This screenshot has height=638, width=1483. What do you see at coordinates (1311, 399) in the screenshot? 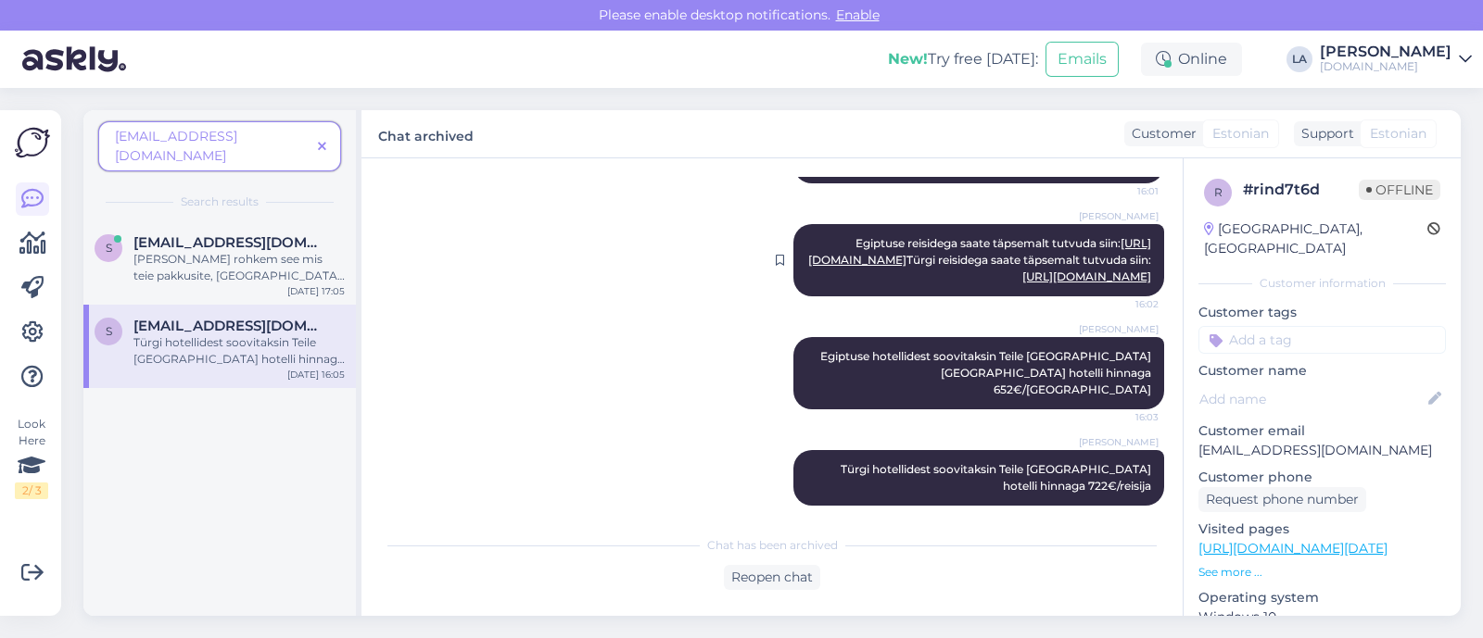
I see `input: Add name` at bounding box center [1311, 399].